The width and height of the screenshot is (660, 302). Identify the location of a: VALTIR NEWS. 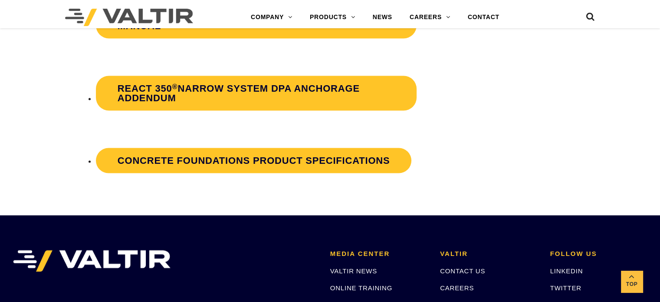
(354, 270).